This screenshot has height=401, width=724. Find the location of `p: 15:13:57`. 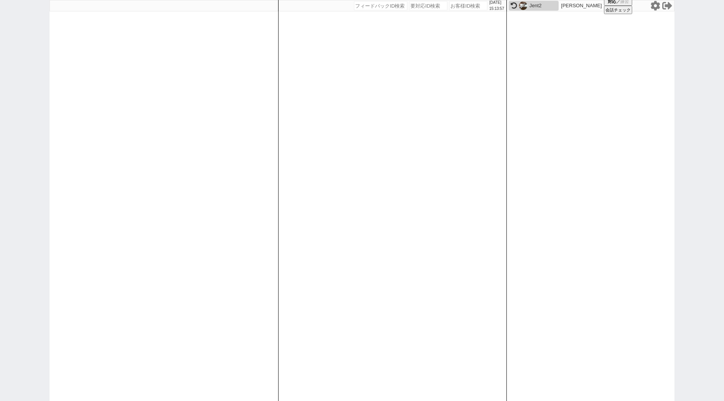

p: 15:13:57 is located at coordinates (497, 9).